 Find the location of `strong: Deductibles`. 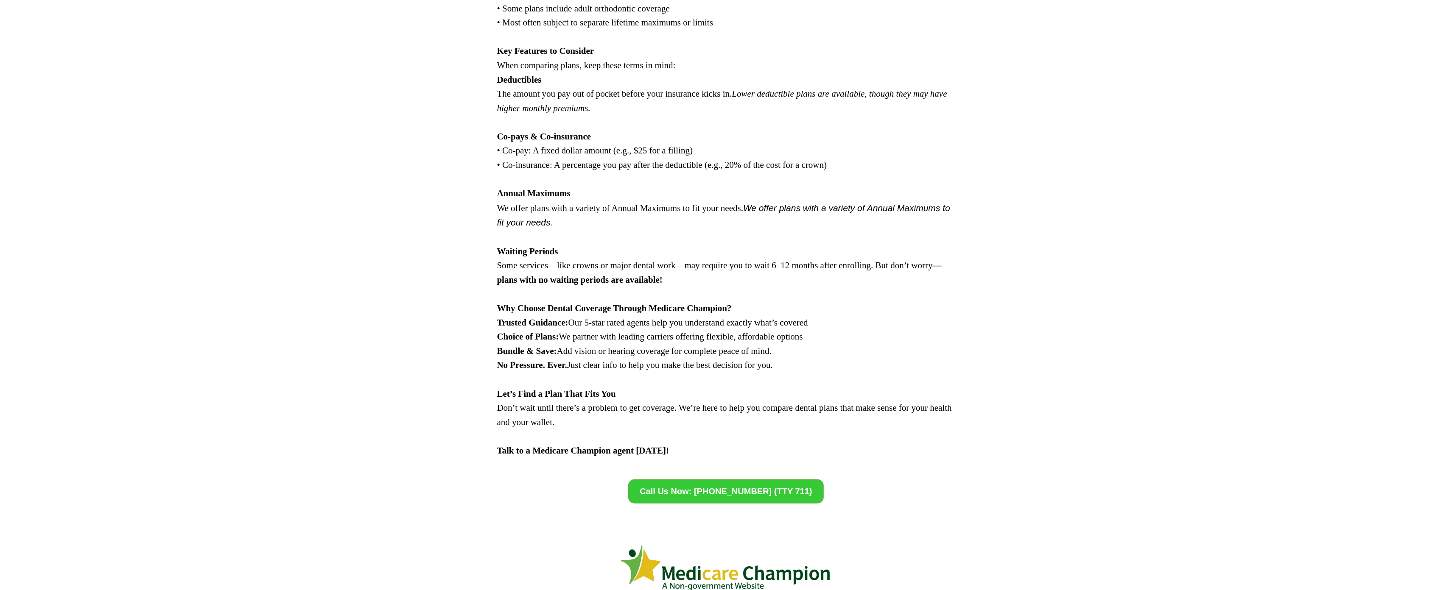

strong: Deductibles is located at coordinates (519, 80).